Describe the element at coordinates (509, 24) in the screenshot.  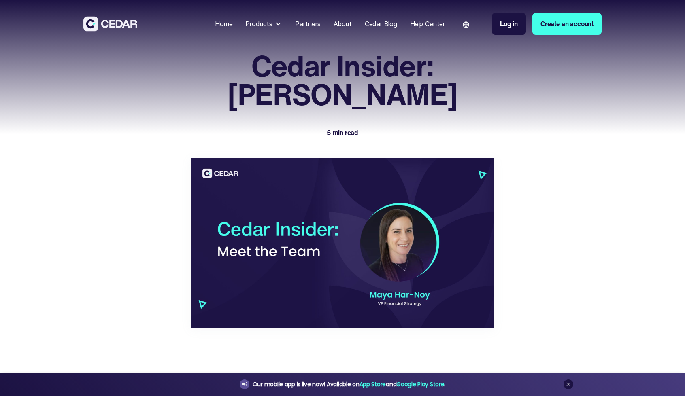
I see `div: Log in` at that location.